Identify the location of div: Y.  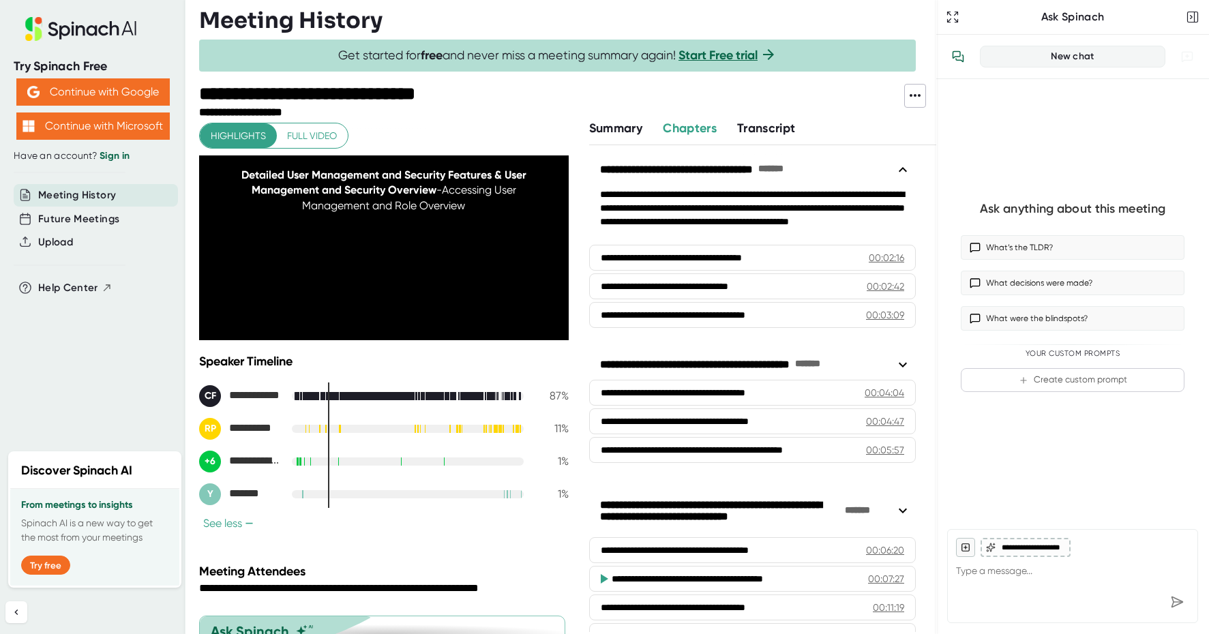
(210, 494).